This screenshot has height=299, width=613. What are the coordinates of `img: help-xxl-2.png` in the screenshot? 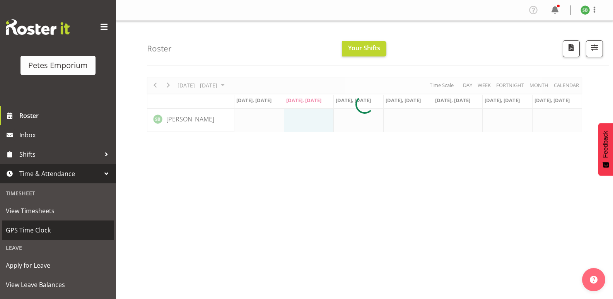 It's located at (594, 280).